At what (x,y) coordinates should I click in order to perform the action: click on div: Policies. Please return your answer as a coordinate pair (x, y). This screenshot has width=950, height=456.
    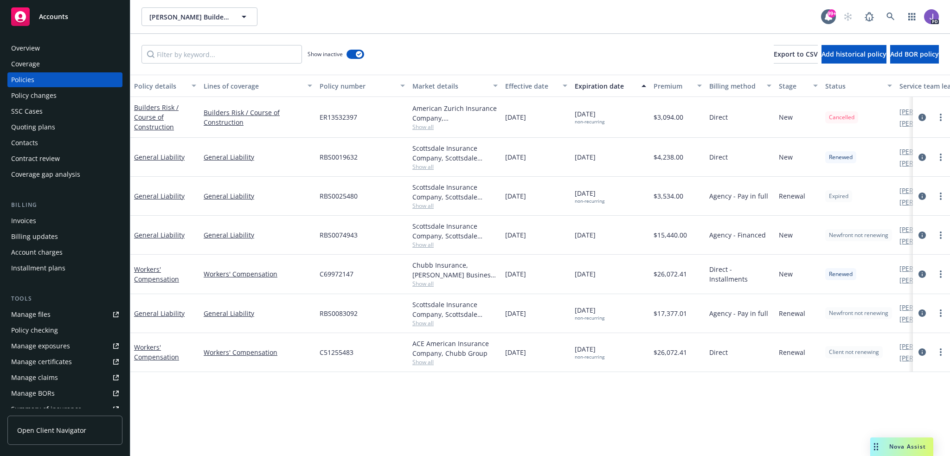
    Looking at the image, I should click on (23, 80).